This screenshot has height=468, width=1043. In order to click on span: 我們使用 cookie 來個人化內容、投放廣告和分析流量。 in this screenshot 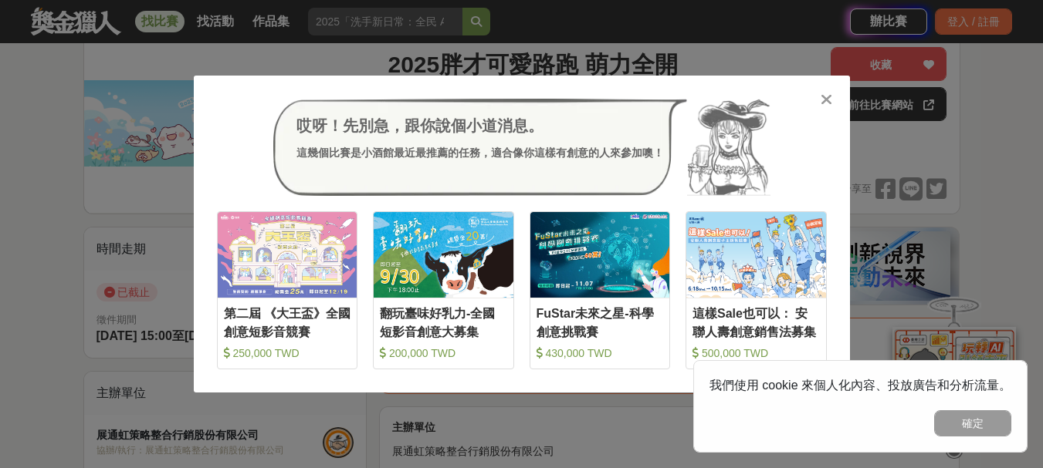, I will do `click(860, 385)`.